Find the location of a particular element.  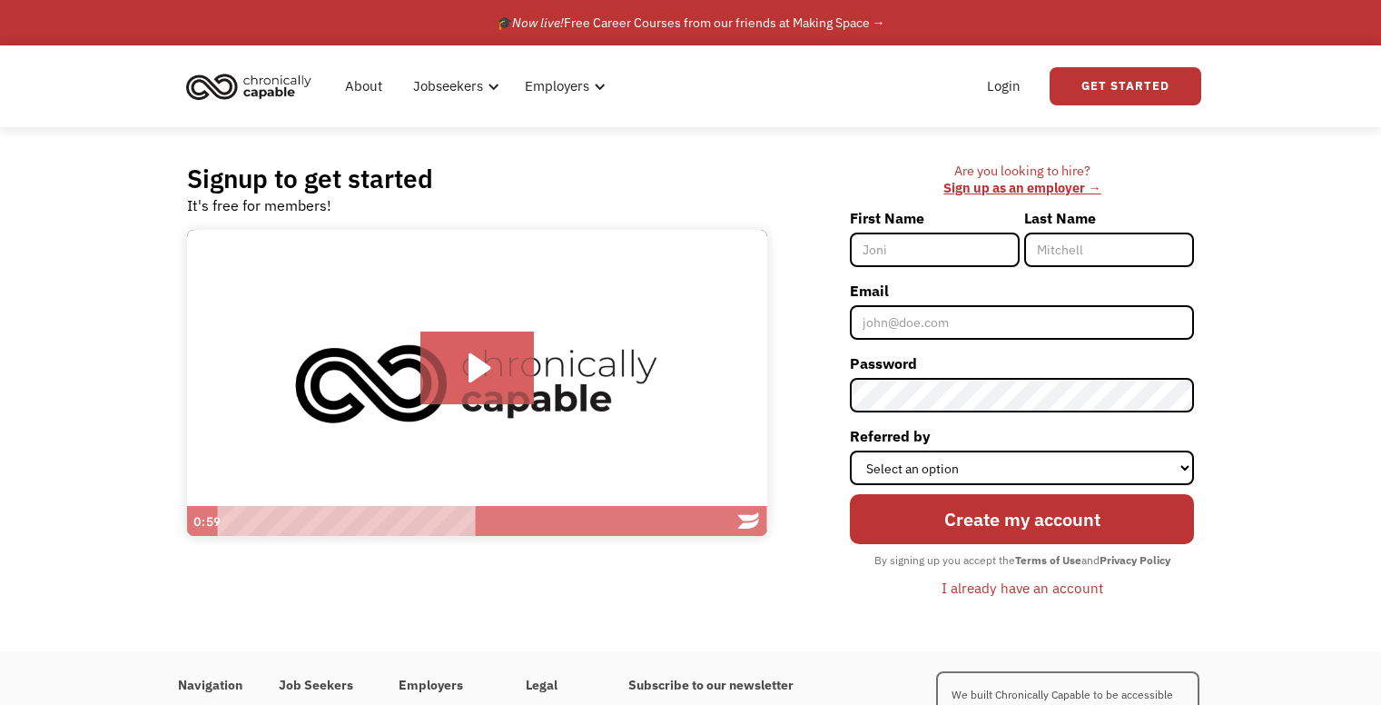

a: Get Started is located at coordinates (1125, 86).